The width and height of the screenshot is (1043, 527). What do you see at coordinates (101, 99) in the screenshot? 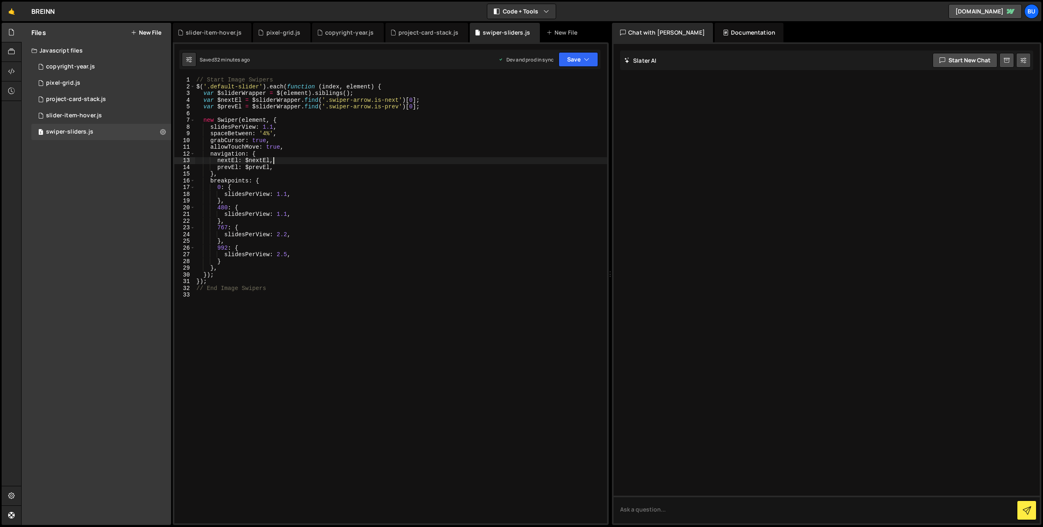
I see `div: 17243/47771.js` at bounding box center [101, 99].